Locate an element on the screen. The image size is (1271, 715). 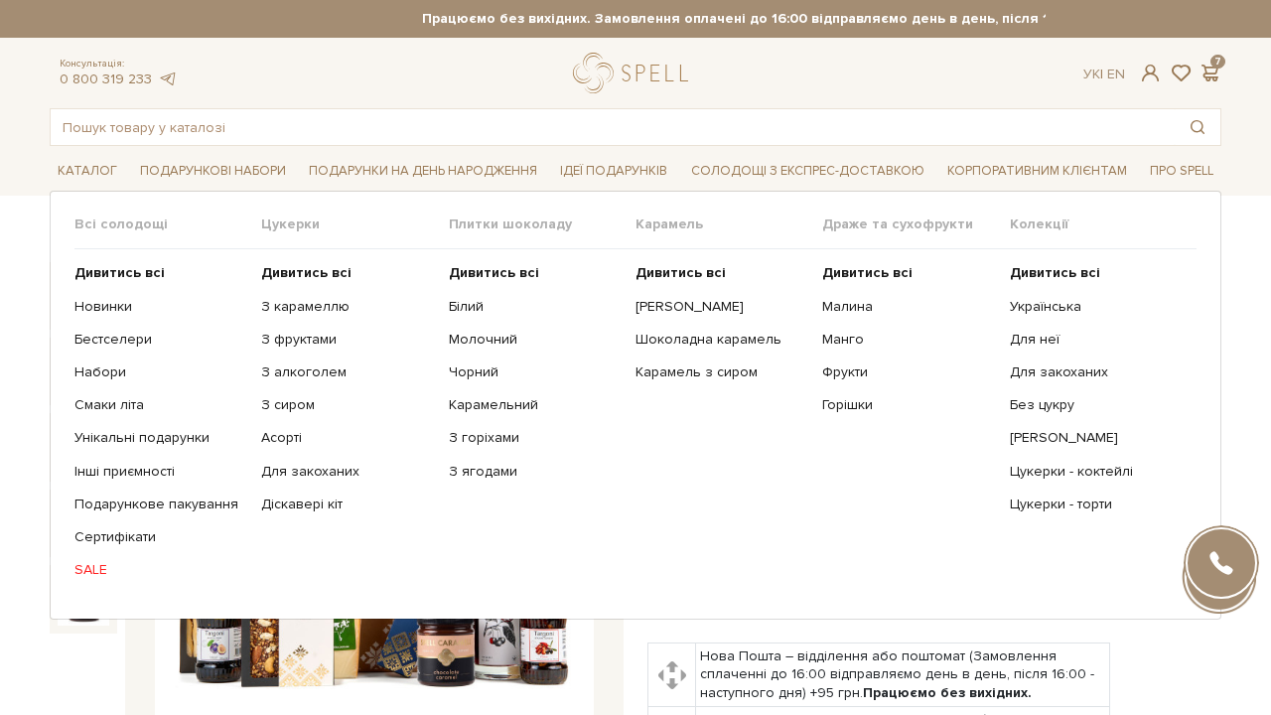
a: Без цукру is located at coordinates (1095, 405).